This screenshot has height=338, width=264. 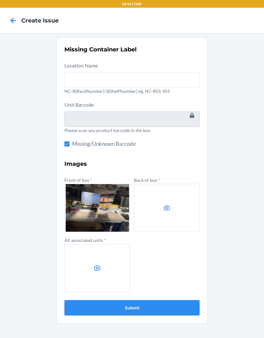 What do you see at coordinates (79, 105) in the screenshot?
I see `label: Unit Barcode` at bounding box center [79, 105].